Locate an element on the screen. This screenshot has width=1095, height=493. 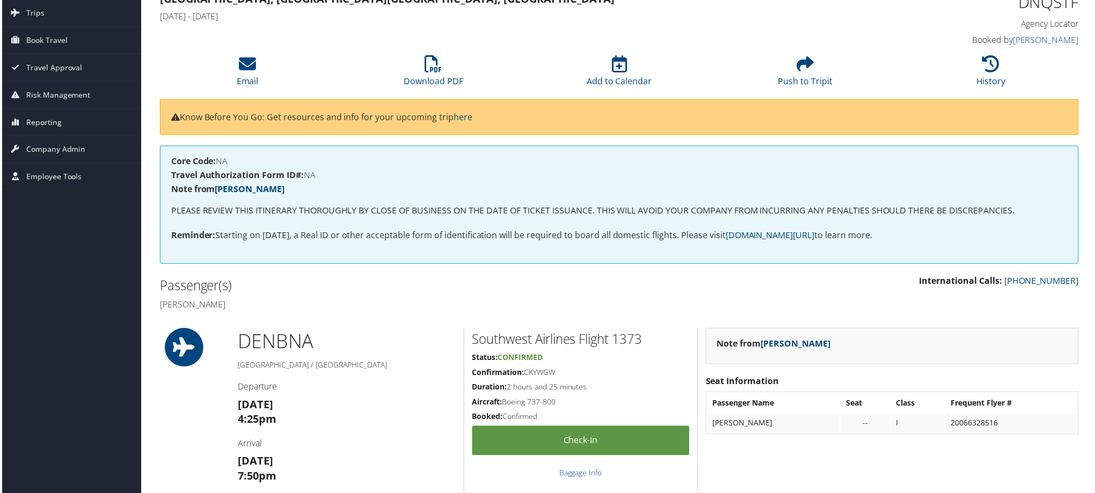
h2: Southwest Airlines Flight 1373 is located at coordinates (581, 341).